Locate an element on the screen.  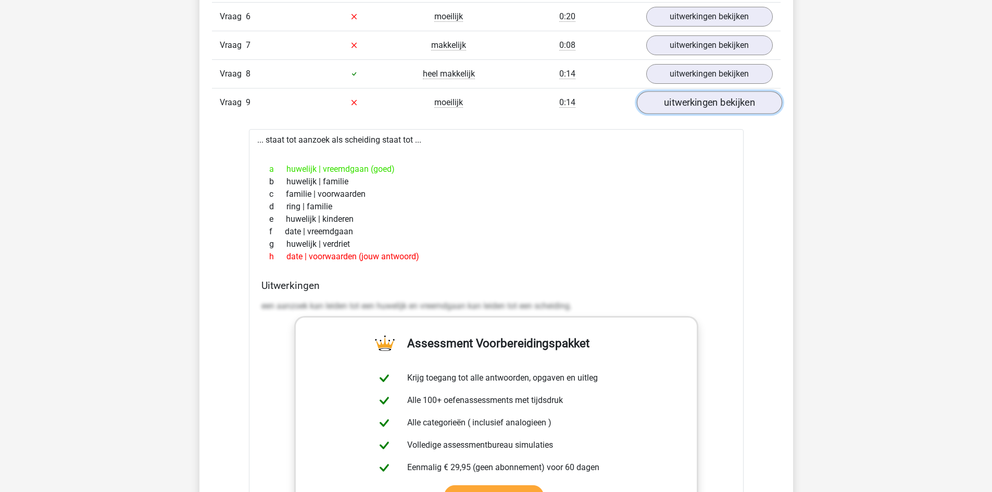
span: b is located at coordinates (278, 182).